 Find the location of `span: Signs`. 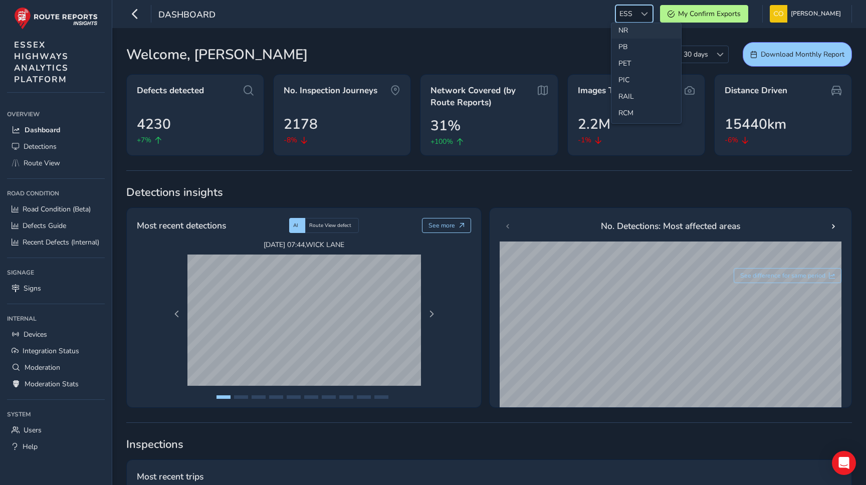

span: Signs is located at coordinates (32, 288).